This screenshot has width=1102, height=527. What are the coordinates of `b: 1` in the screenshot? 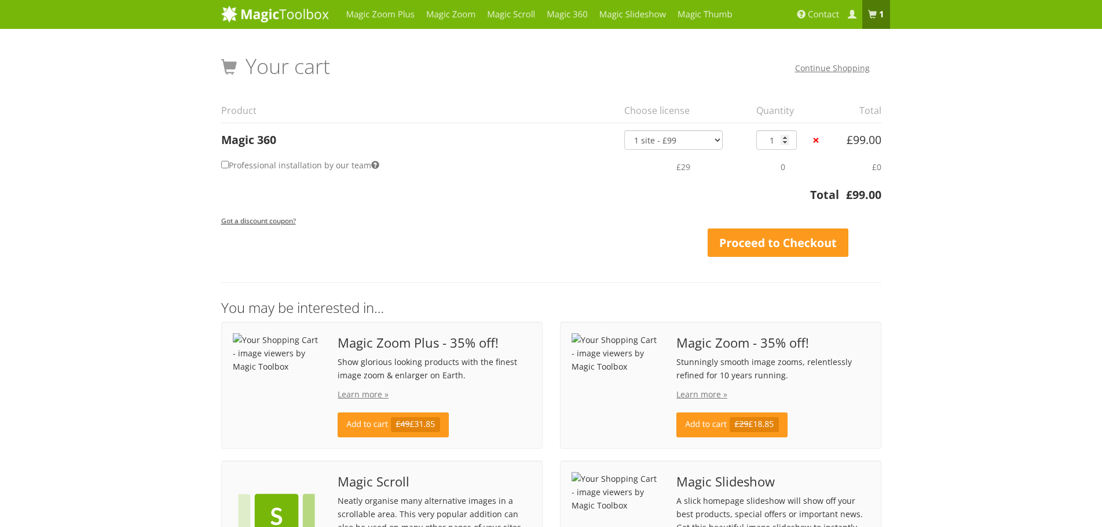 It's located at (881, 14).